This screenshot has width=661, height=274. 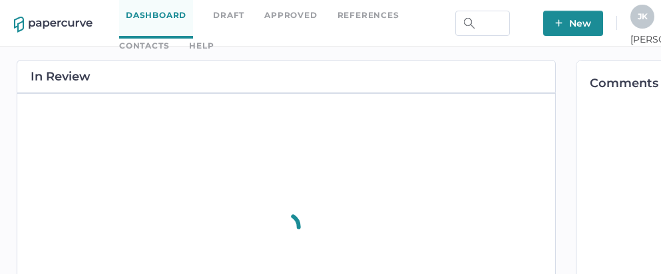 I want to click on img: plus-white.e19ec114.svg, so click(x=558, y=23).